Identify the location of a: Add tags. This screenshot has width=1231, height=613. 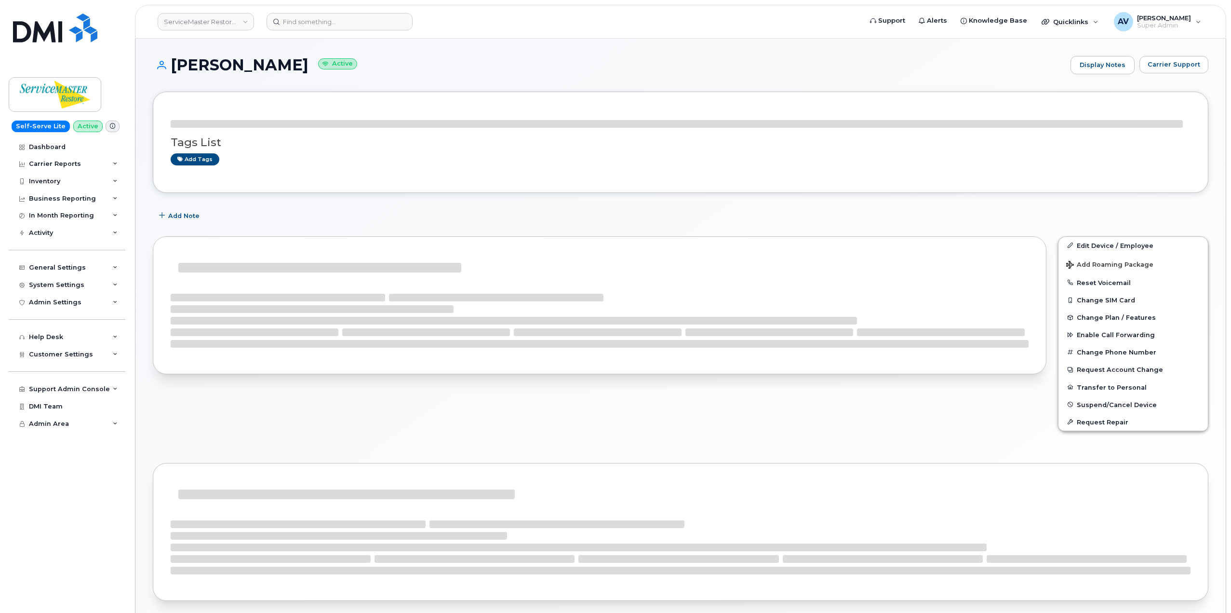
(195, 159).